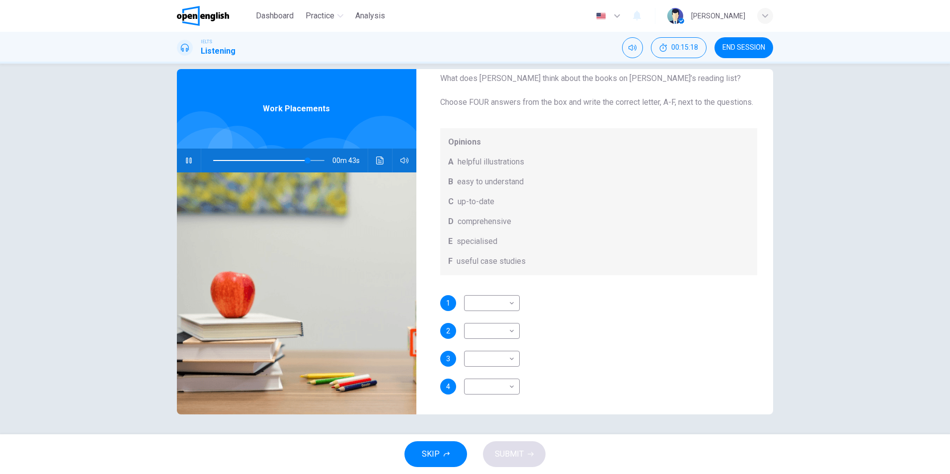 This screenshot has height=474, width=950. I want to click on span: Work Placements, so click(296, 109).